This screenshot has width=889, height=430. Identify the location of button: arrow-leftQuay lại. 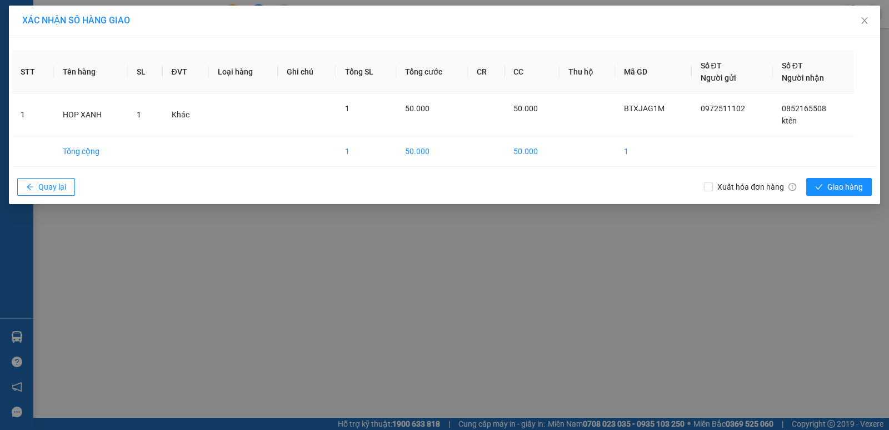
(46, 187).